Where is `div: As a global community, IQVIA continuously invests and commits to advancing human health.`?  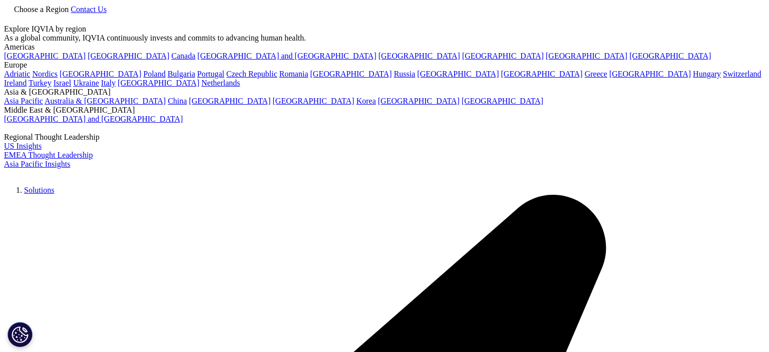
div: As a global community, IQVIA continuously invests and commits to advancing human health. is located at coordinates (385, 38).